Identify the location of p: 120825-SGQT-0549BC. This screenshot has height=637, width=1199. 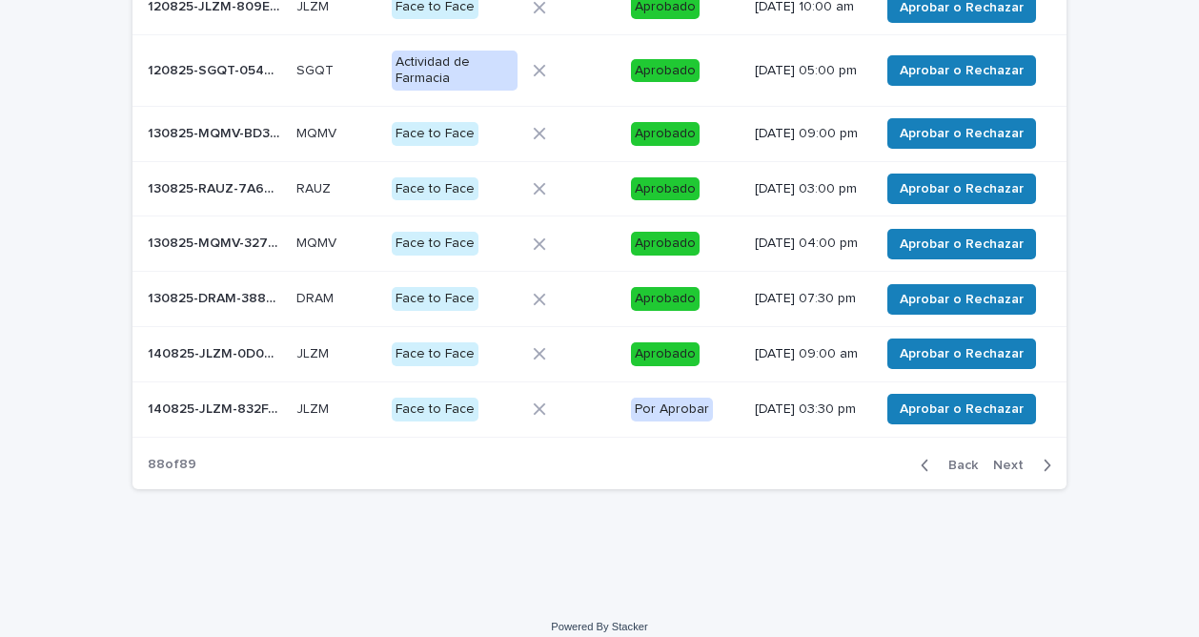
(216, 69).